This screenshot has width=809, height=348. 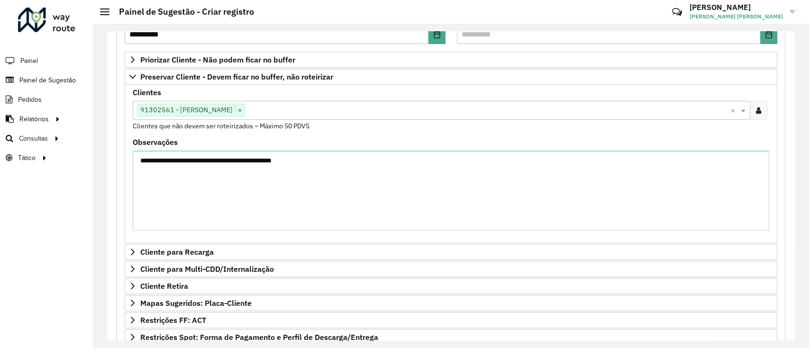 What do you see at coordinates (147, 92) in the screenshot?
I see `label: Clientes` at bounding box center [147, 92].